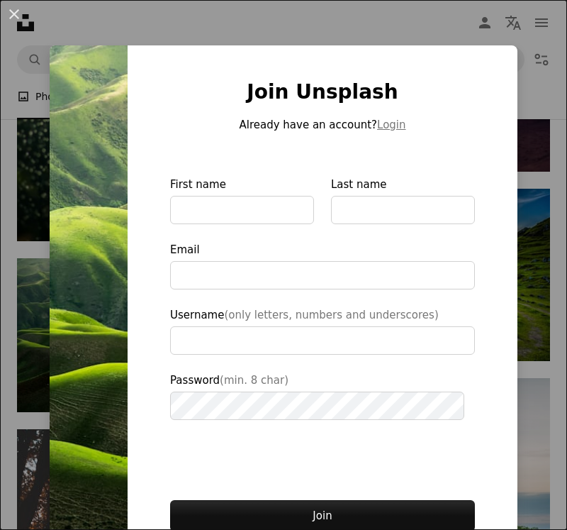 The image size is (567, 530). Describe the element at coordinates (323, 396) in the screenshot. I see `label: Password` at that location.